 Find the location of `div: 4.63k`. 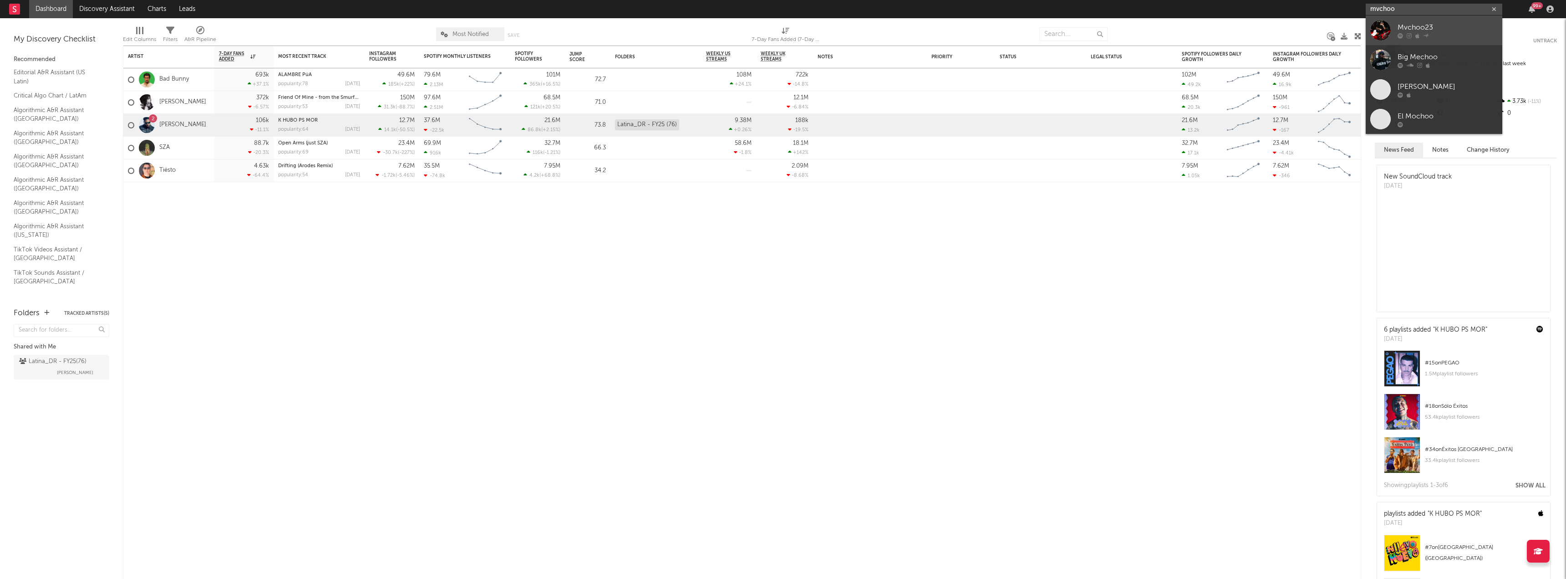

div: 4.63k is located at coordinates (261, 166).